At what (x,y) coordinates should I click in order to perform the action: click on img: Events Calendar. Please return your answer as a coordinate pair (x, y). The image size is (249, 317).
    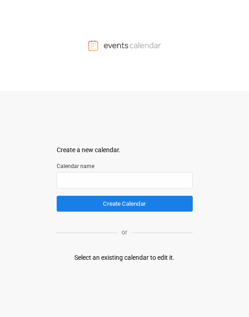
    Looking at the image, I should click on (125, 45).